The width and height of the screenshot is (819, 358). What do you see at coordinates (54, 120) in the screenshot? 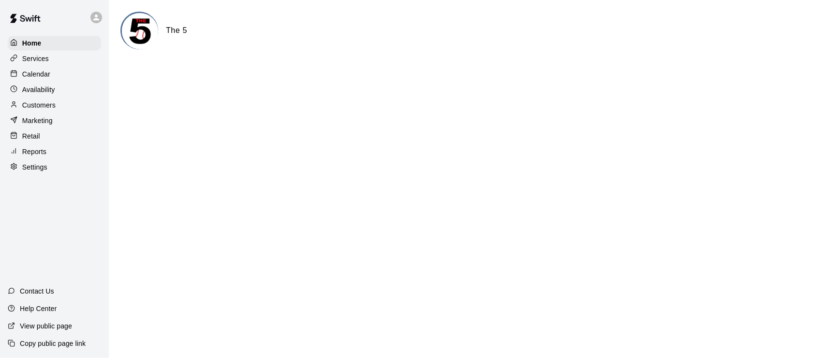
I see `div: Marketing` at bounding box center [54, 120].